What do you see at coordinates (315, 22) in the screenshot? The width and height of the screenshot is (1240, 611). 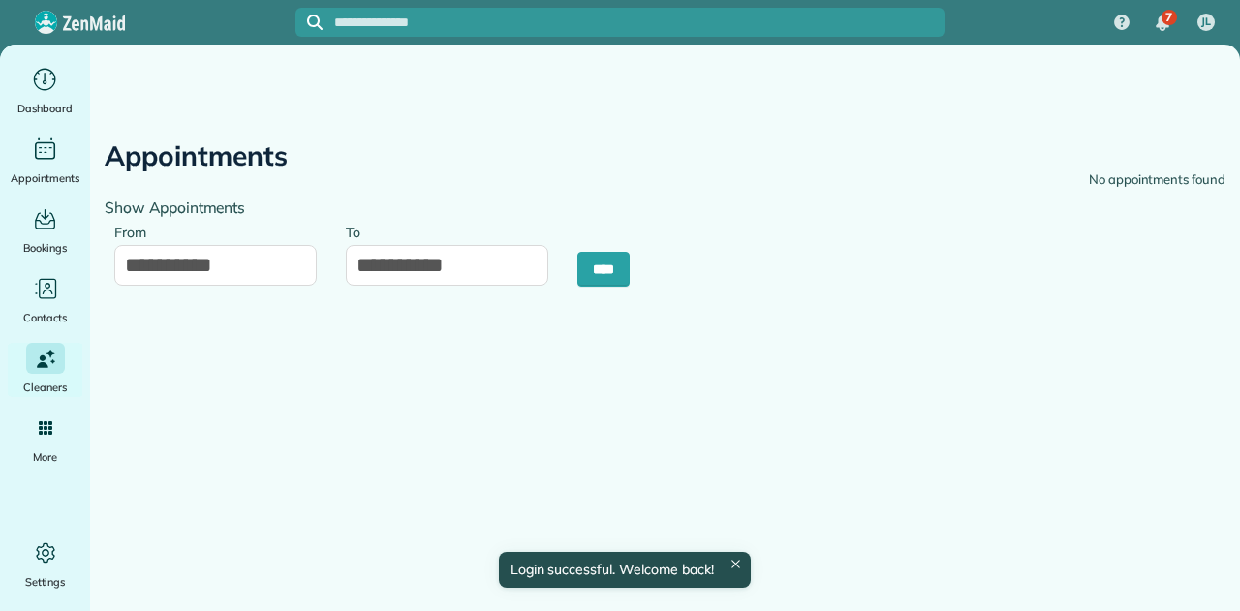 I see `svg: Focus search` at bounding box center [315, 22].